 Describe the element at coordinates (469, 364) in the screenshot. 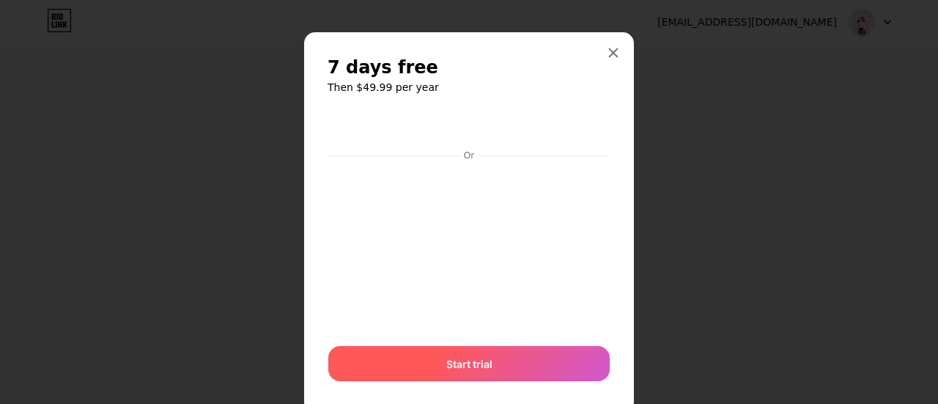

I see `span: Start trial` at that location.